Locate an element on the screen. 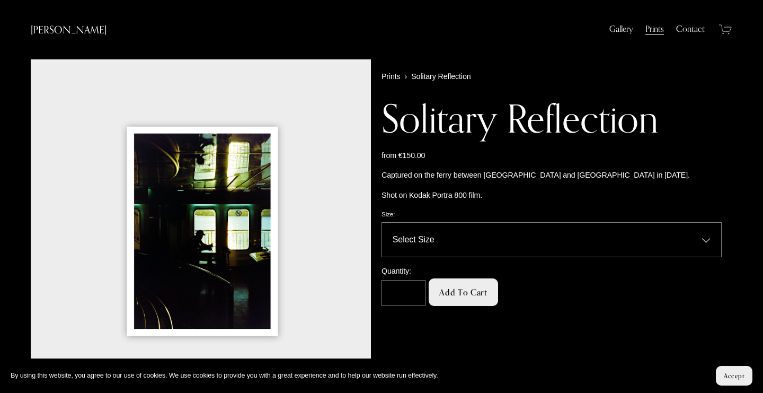  button: Add To Cart is located at coordinates (464, 292).